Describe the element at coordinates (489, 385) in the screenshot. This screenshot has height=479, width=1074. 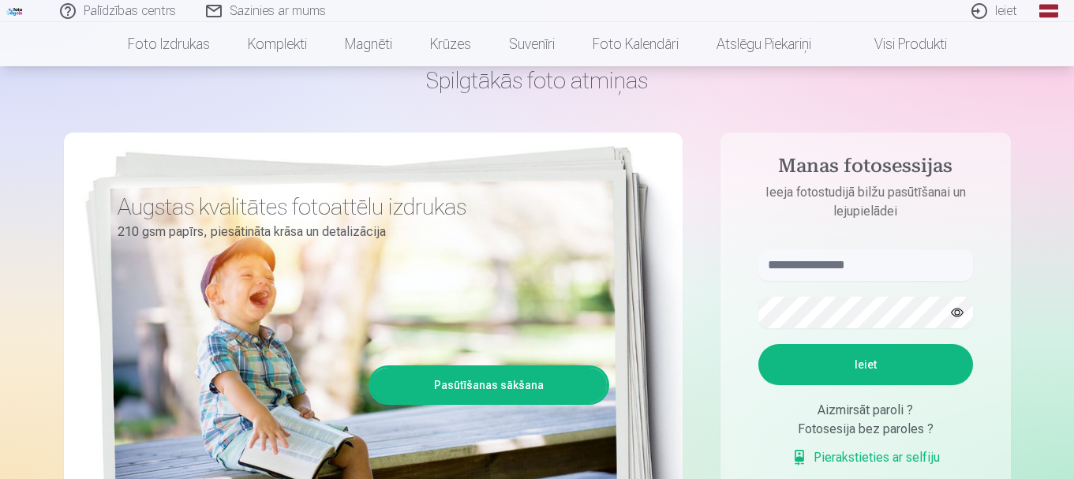
I see `a: Pasūtīšanas sākšana` at that location.